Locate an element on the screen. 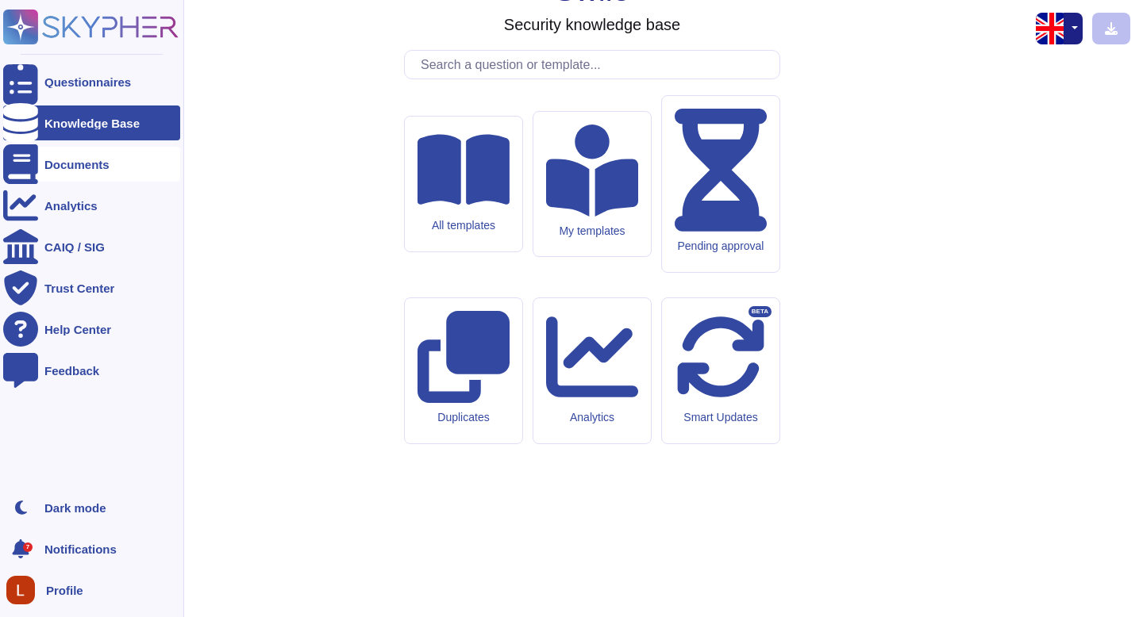 The width and height of the screenshot is (1143, 617). a: Trust Center is located at coordinates (91, 288).